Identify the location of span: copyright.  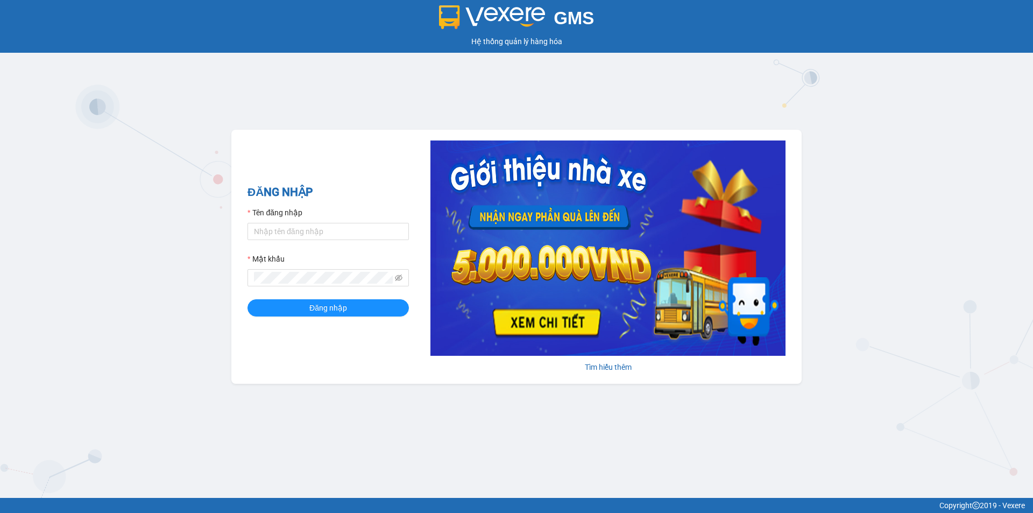
(976, 505).